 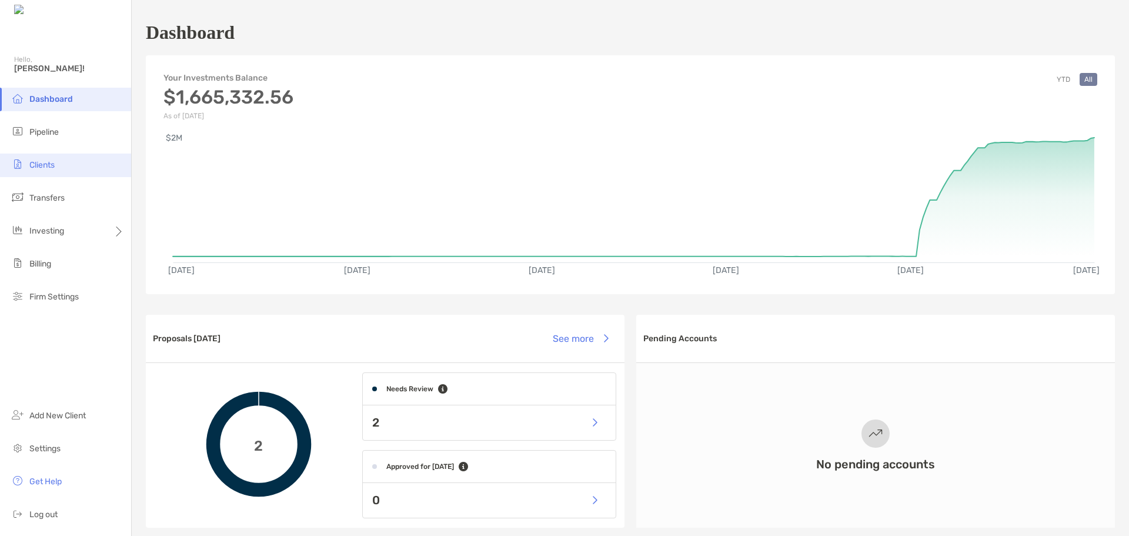 I want to click on p: 2, so click(x=376, y=422).